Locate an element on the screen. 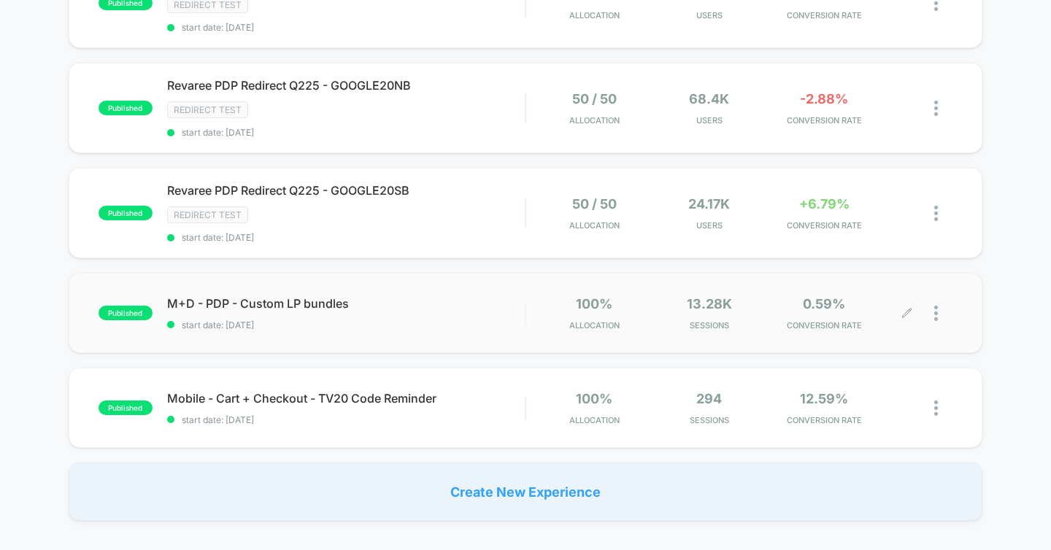 This screenshot has width=1051, height=550. span: +6.79% is located at coordinates (824, 204).